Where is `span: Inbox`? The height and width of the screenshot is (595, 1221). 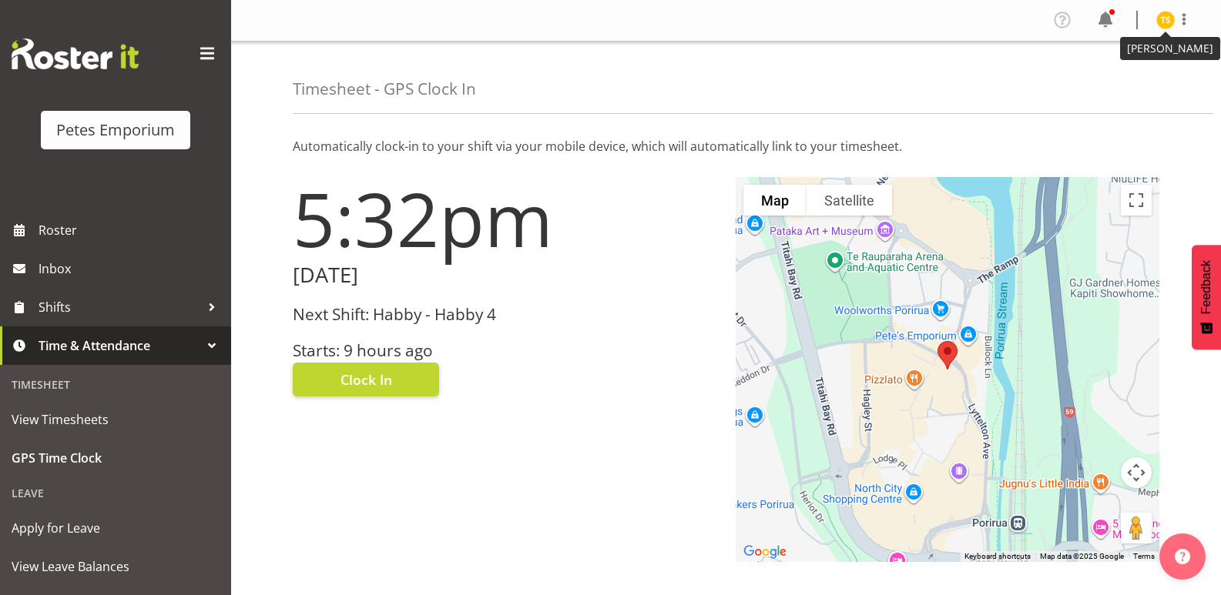
span: Inbox is located at coordinates (131, 269).